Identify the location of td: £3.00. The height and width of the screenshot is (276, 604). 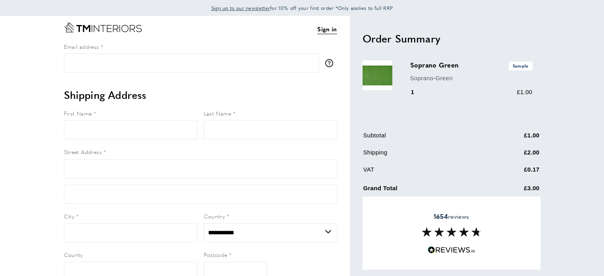
(512, 190).